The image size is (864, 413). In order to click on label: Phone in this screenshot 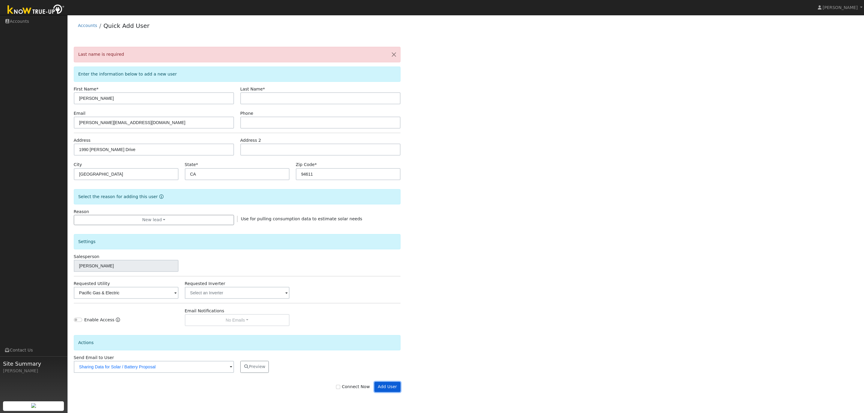, I will do `click(247, 113)`.